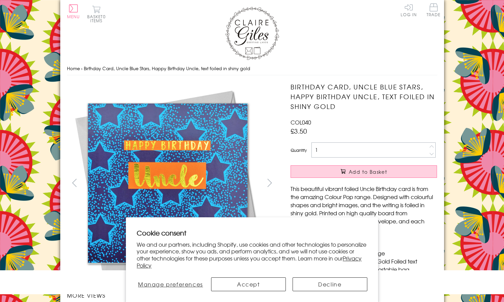 The height and width of the screenshot is (302, 504). Describe the element at coordinates (270, 182) in the screenshot. I see `button: next` at that location.